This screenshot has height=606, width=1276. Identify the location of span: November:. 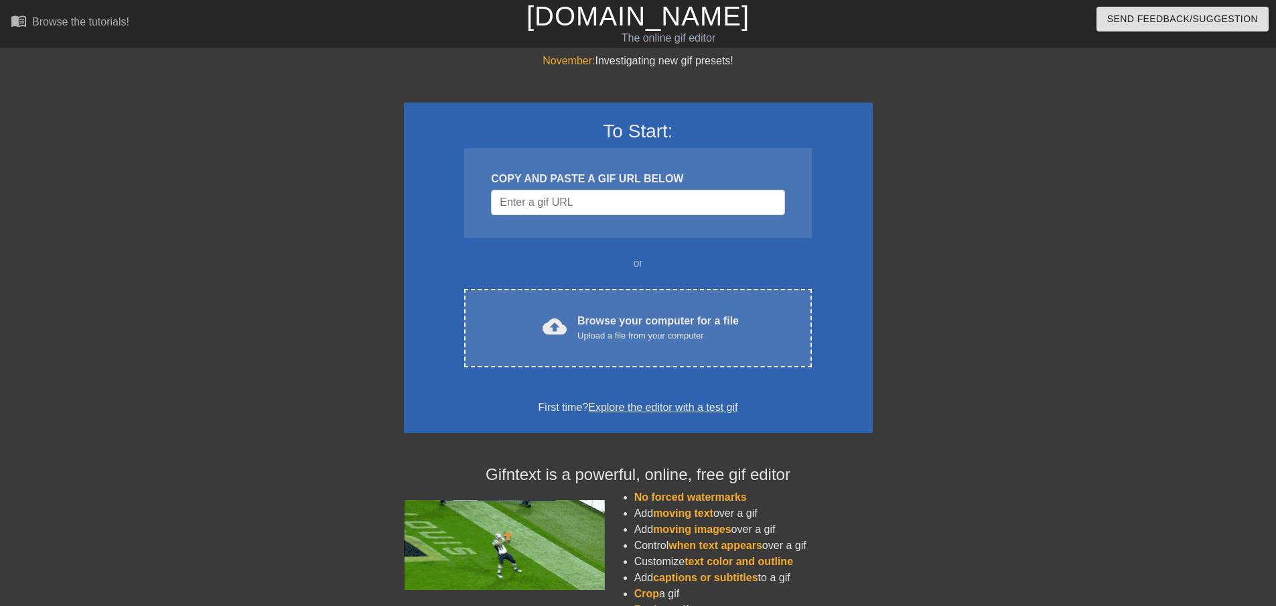
(569, 60).